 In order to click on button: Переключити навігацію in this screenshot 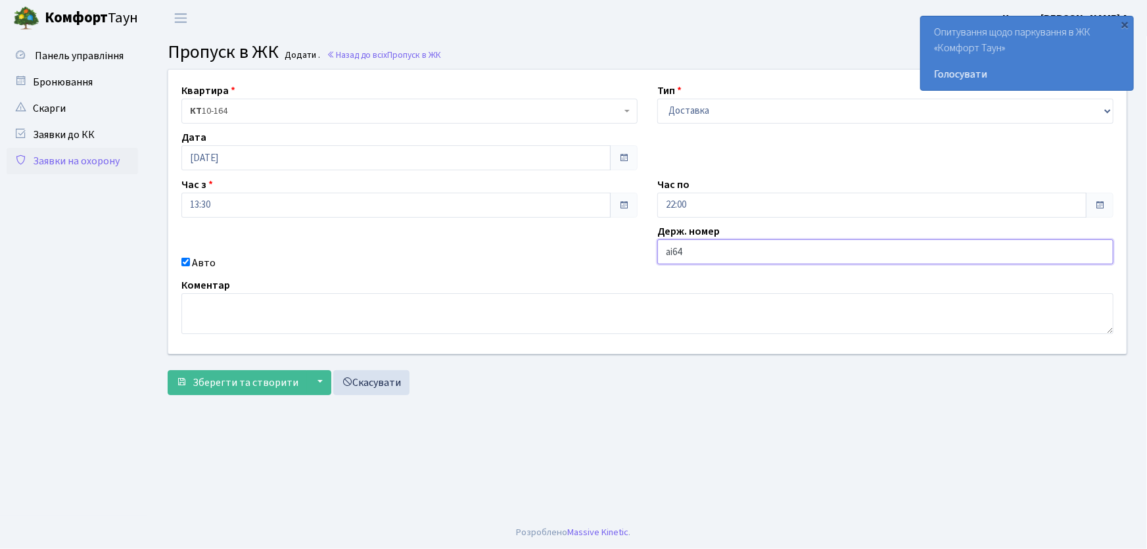, I will do `click(181, 18)`.